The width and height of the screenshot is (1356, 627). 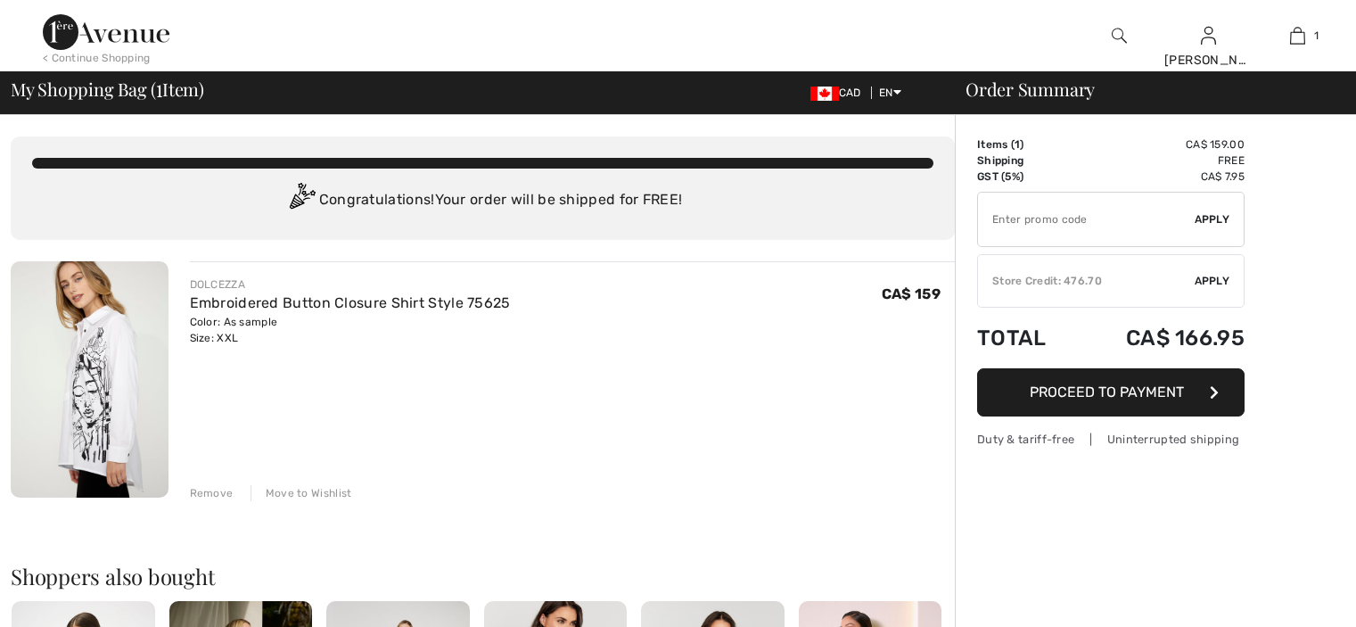 I want to click on div: Duty & tariff-free | Uninterrupted shipping, so click(x=1111, y=439).